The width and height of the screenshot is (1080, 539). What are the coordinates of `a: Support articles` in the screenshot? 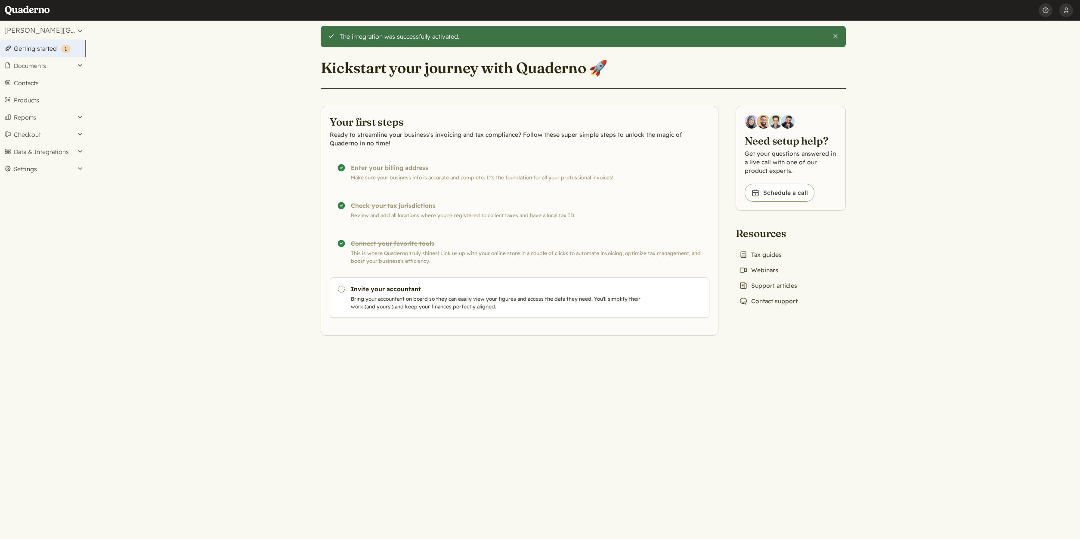 It's located at (768, 286).